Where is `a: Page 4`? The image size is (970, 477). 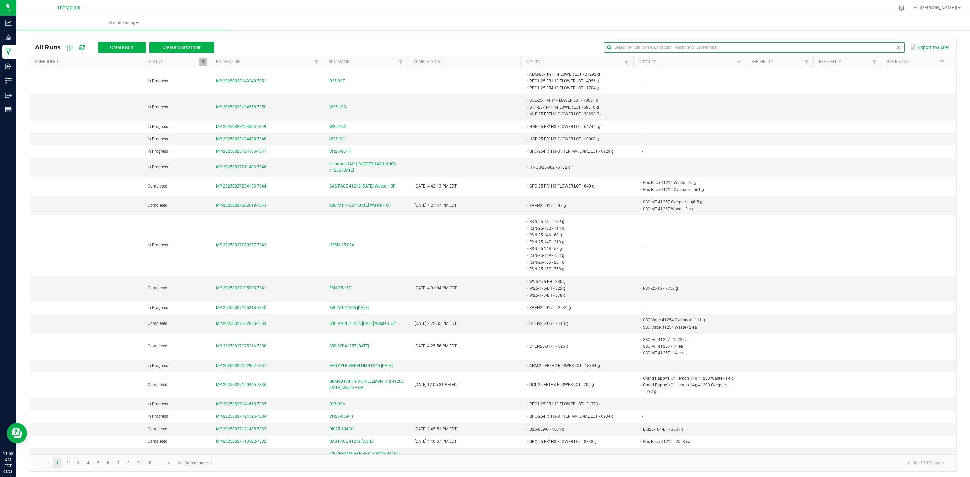 a: Page 4 is located at coordinates (88, 463).